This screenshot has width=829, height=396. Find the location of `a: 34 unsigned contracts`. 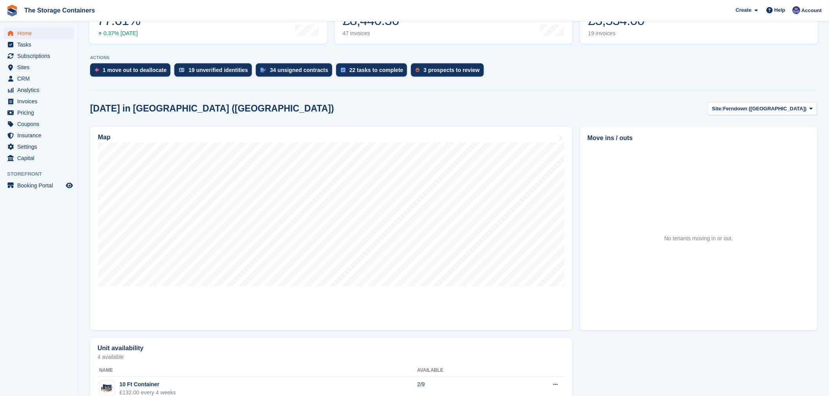

a: 34 unsigned contracts is located at coordinates (296, 72).